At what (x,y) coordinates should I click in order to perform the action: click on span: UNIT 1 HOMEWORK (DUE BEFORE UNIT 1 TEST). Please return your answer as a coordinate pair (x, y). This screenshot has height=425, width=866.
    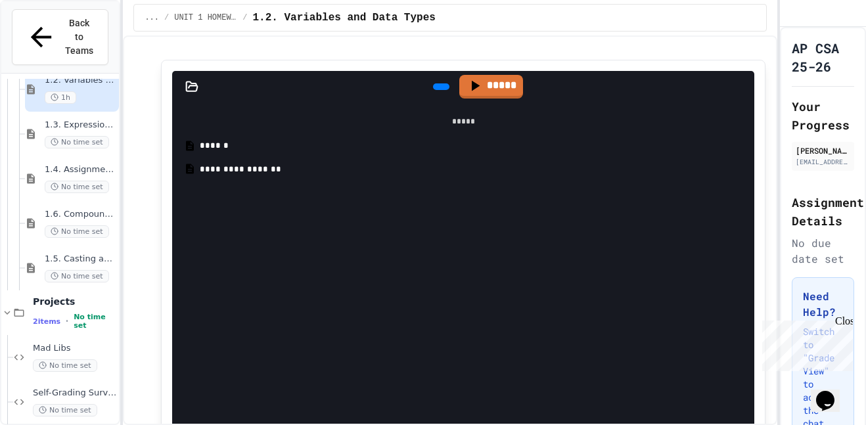
    Looking at the image, I should click on (206, 18).